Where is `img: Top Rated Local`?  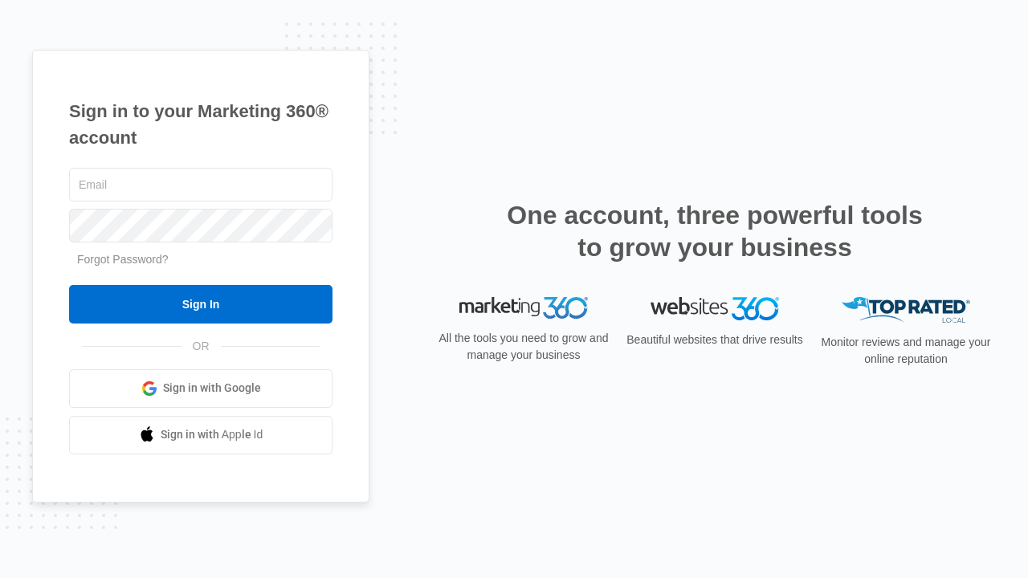
img: Top Rated Local is located at coordinates (906, 310).